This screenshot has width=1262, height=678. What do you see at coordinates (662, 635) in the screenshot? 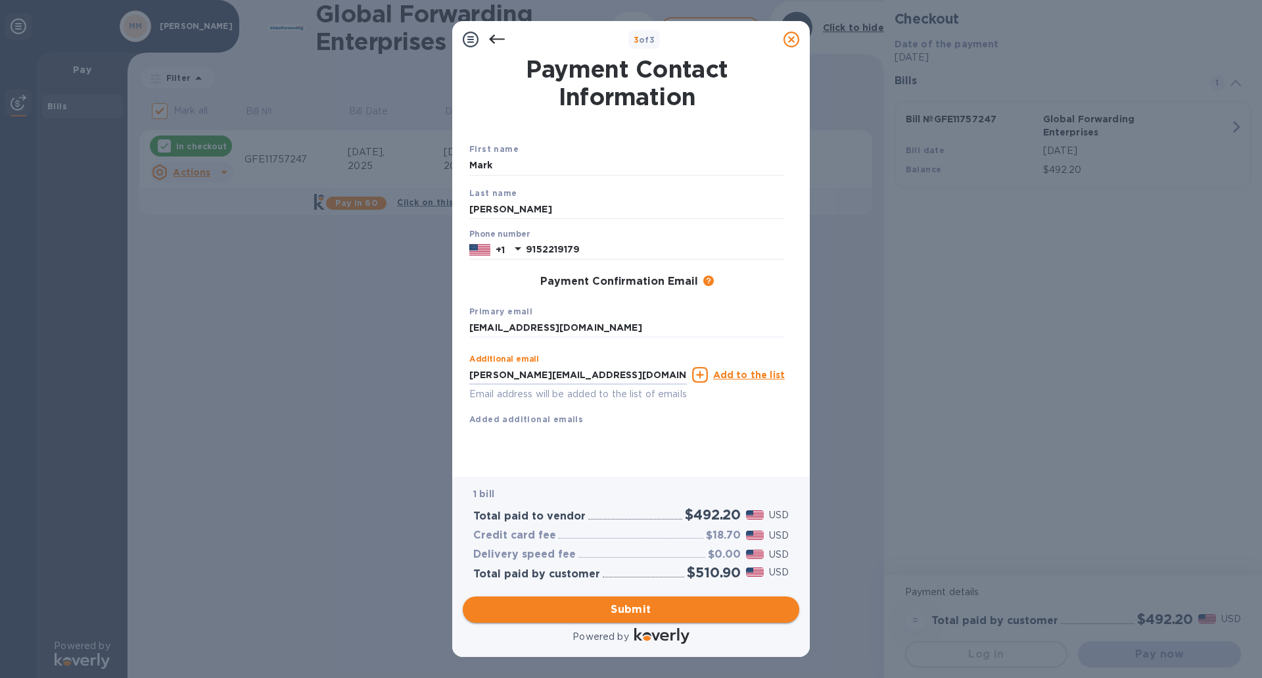
I see `img: Logo` at bounding box center [662, 635].